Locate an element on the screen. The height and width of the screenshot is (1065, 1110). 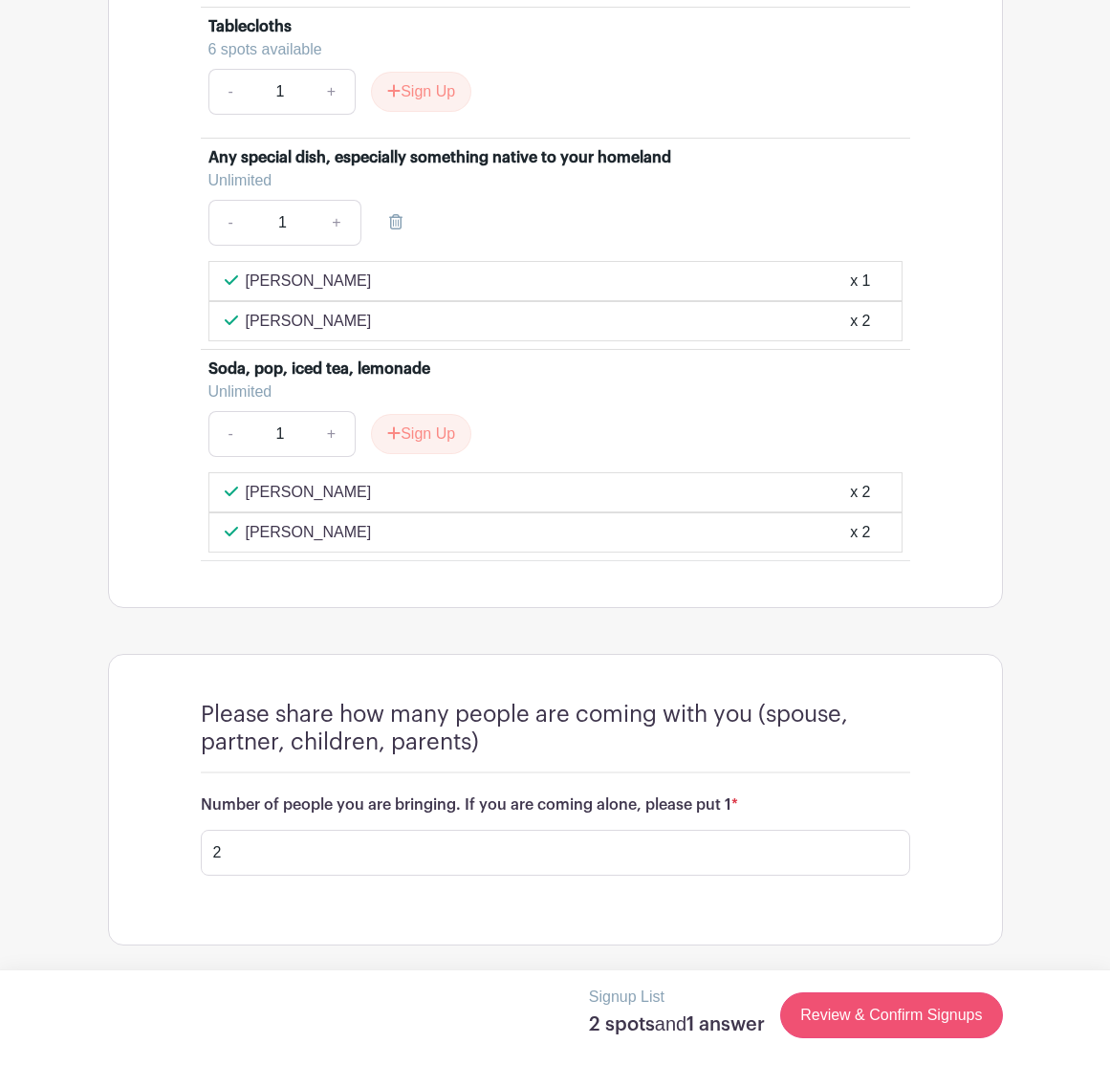
div: Tablecloths is located at coordinates (250, 27).